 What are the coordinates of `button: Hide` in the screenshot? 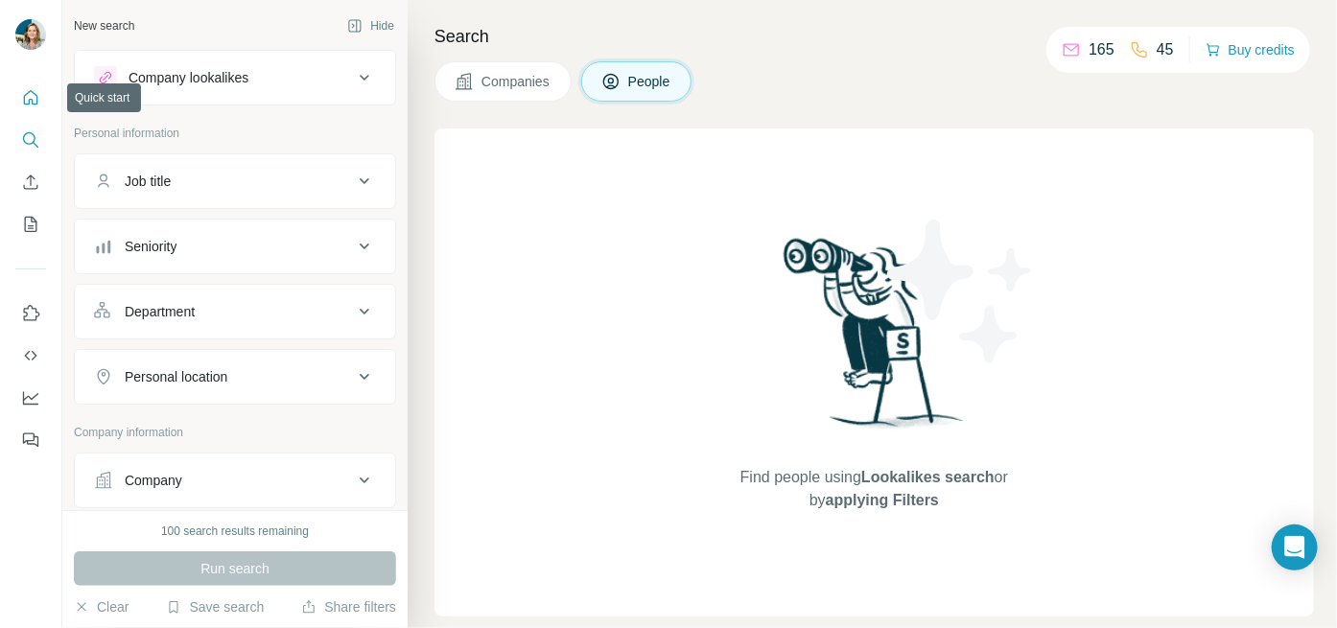 It's located at (370, 26).